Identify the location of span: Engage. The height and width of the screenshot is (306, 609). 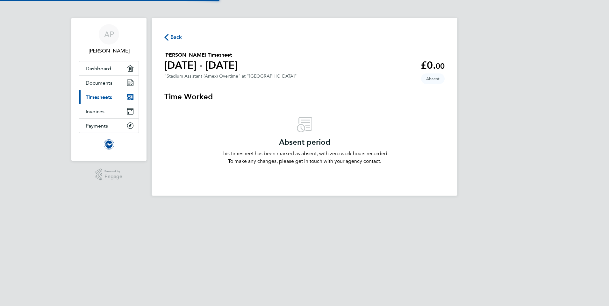
(113, 177).